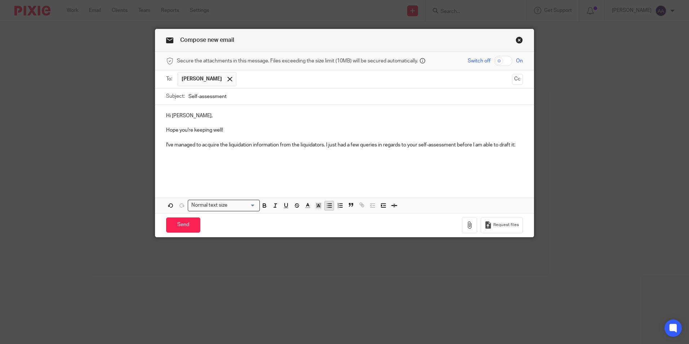  I want to click on span: Normal text size, so click(209, 205).